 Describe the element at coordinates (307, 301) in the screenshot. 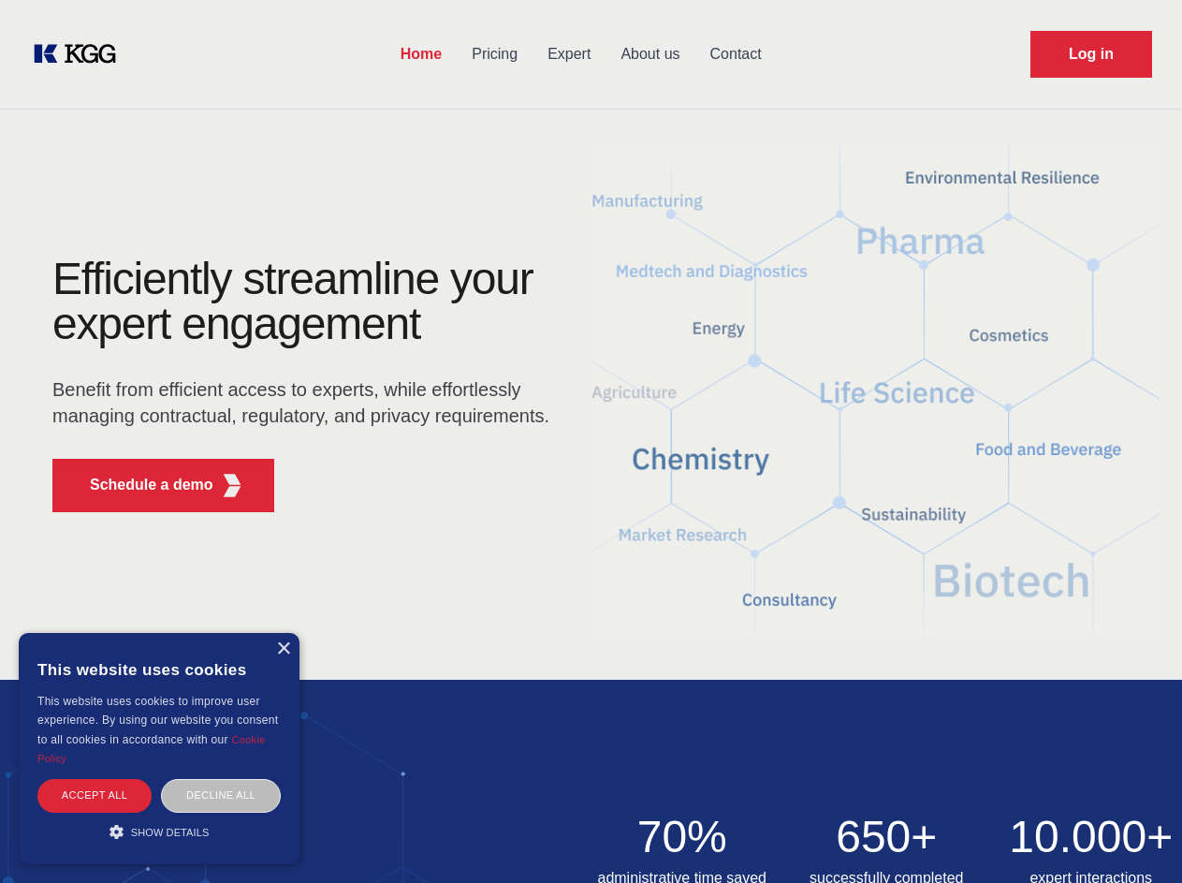

I see `h1: Efficiently streamline your expert engagement` at that location.